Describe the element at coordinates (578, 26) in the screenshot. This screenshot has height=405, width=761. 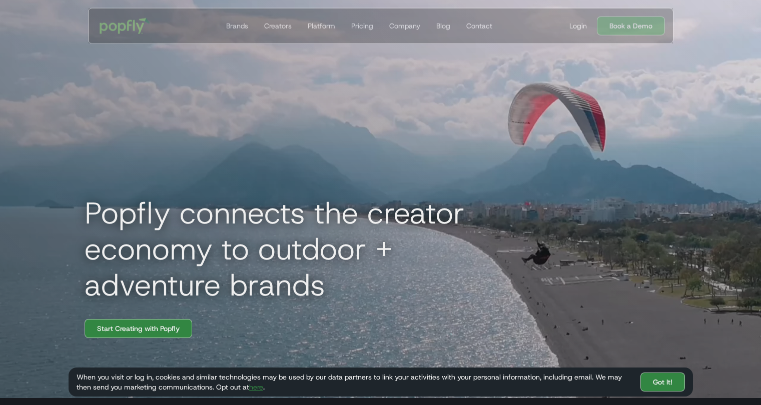
I see `a: Login` at that location.